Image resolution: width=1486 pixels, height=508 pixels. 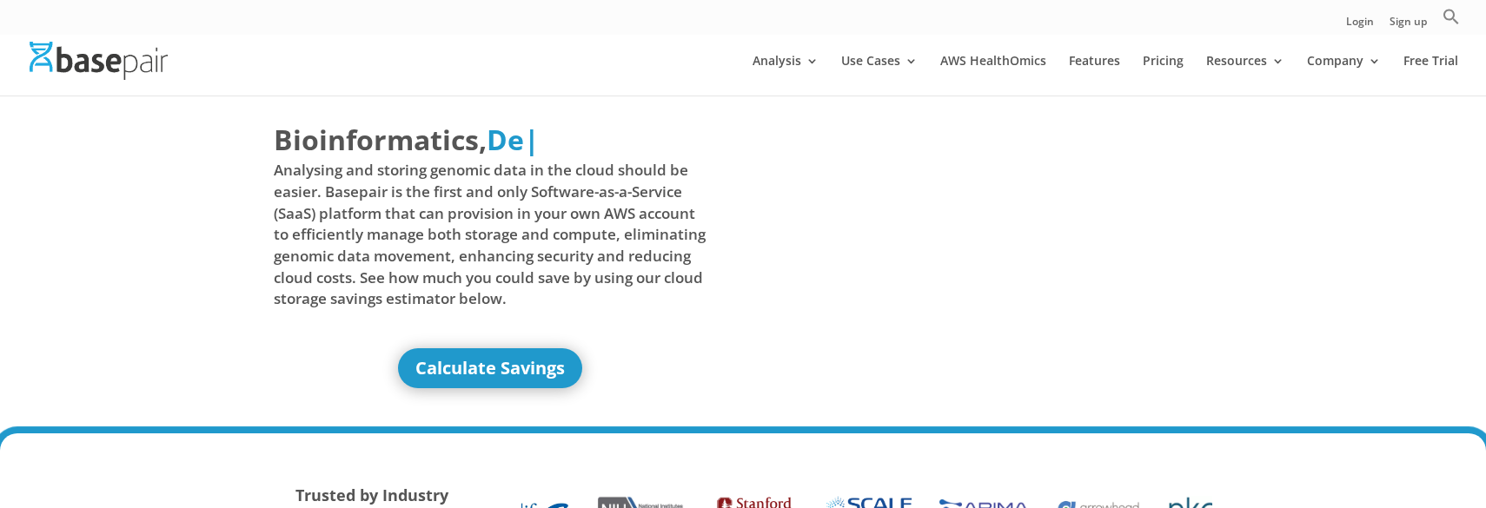 What do you see at coordinates (993, 75) in the screenshot?
I see `a: AWS HealthOmics` at bounding box center [993, 75].